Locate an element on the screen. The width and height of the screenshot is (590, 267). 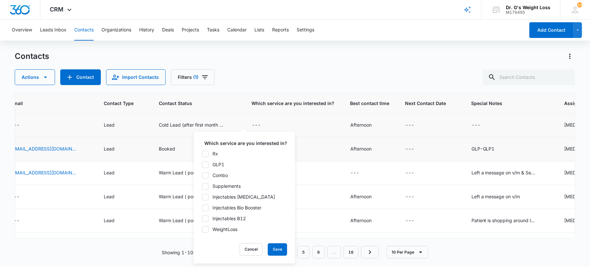
button: Cancel is located at coordinates (251, 250).